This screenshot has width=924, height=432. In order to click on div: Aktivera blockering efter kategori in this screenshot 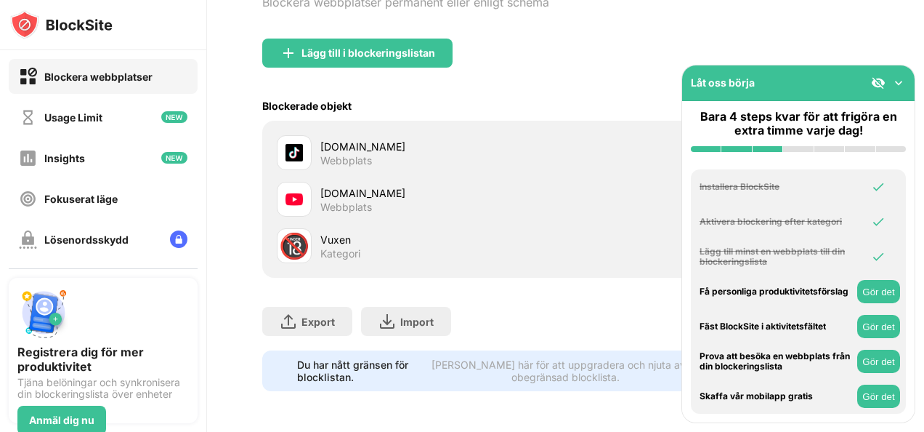, I will do `click(777, 222)`.